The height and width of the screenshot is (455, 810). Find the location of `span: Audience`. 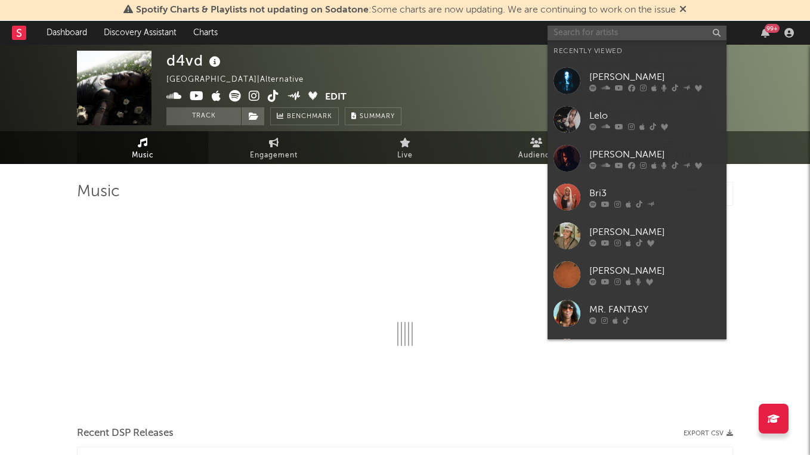

span: Audience is located at coordinates (536, 156).